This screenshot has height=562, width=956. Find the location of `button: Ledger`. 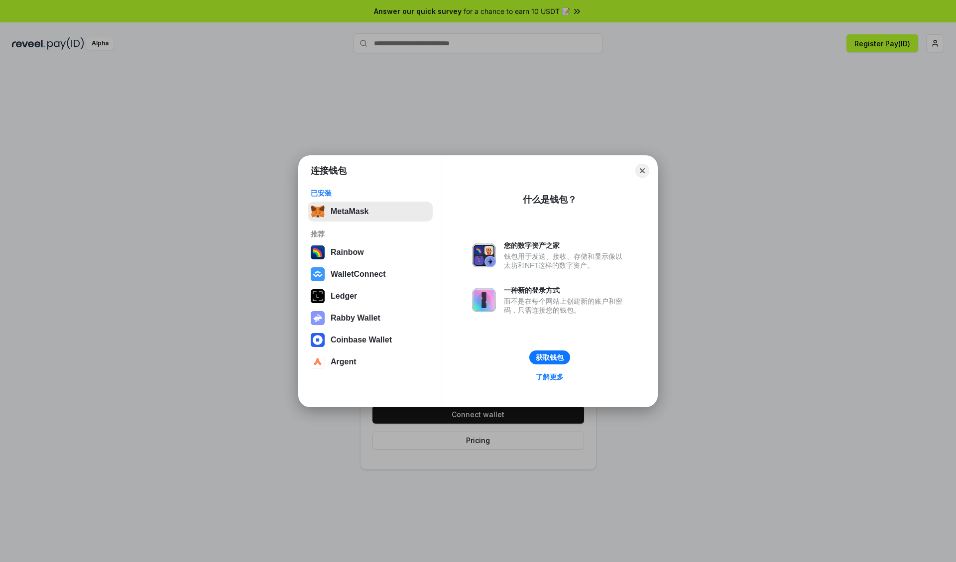

button: Ledger is located at coordinates (370, 296).